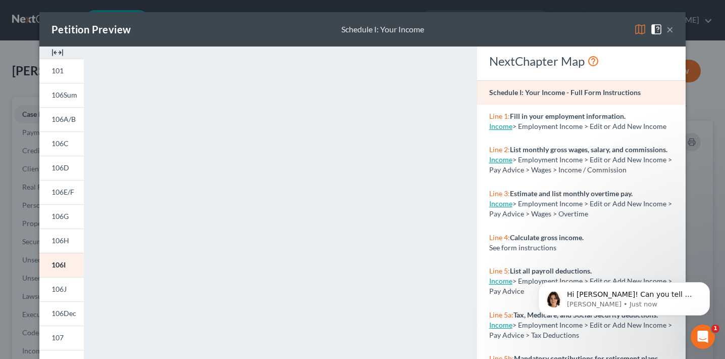 This screenshot has width=725, height=359. Describe the element at coordinates (64, 119) in the screenshot. I see `span: 106A/B` at that location.